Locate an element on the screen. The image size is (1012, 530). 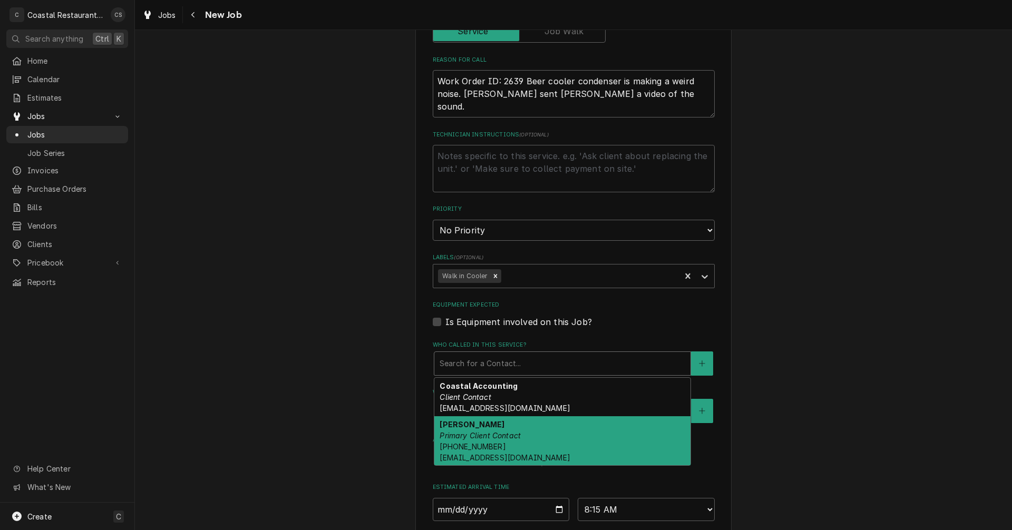
div: C is located at coordinates (17, 15).